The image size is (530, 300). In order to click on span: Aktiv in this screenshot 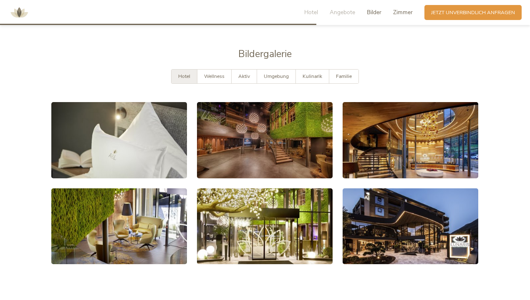, I will do `click(244, 76)`.